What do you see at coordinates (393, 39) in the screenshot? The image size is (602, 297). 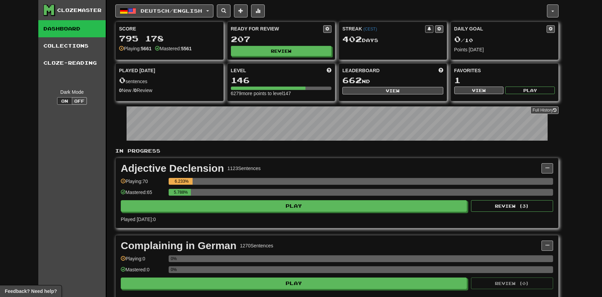 I see `div: Day s` at bounding box center [393, 39].